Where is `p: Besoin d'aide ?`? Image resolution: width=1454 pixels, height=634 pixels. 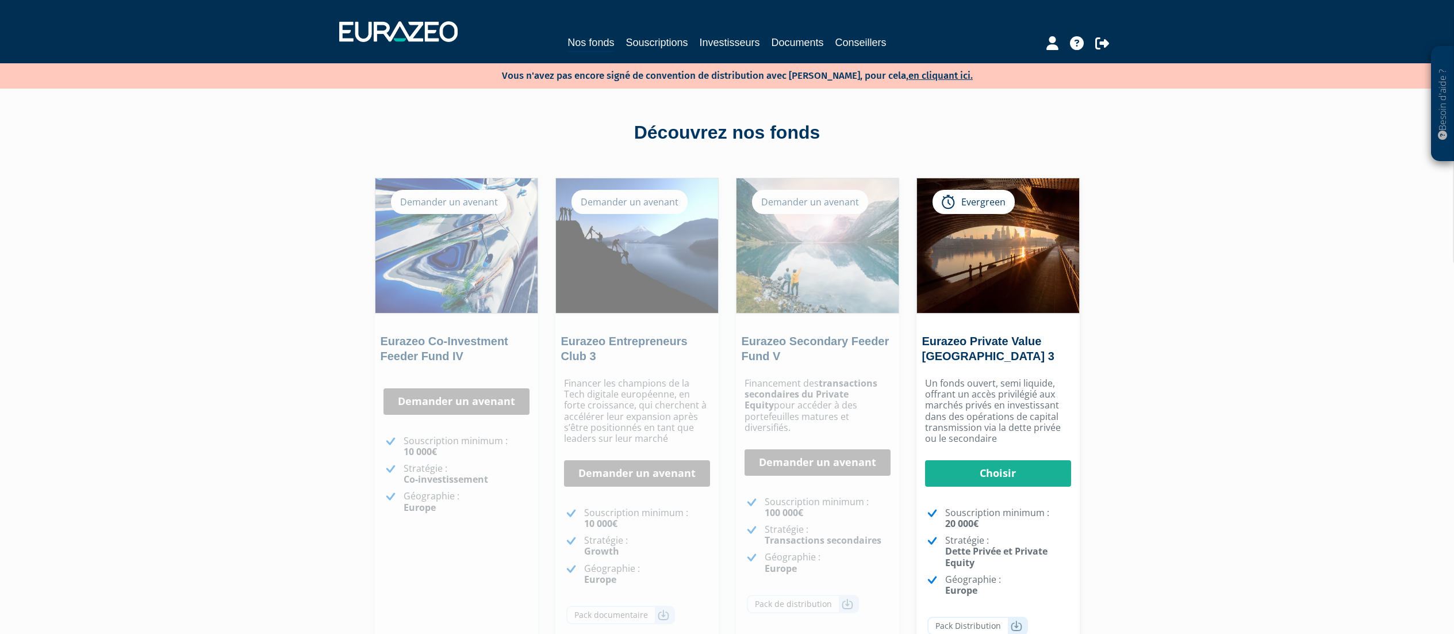
p: Besoin d'aide ? is located at coordinates (1443, 104).